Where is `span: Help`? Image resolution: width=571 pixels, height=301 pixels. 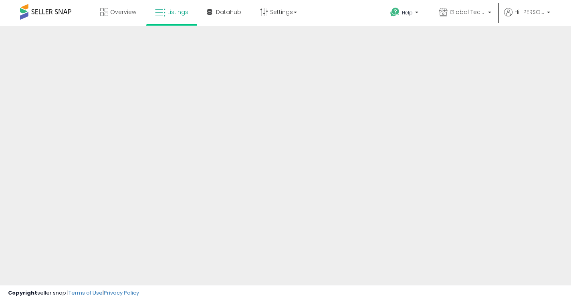
span: Help is located at coordinates (407, 12).